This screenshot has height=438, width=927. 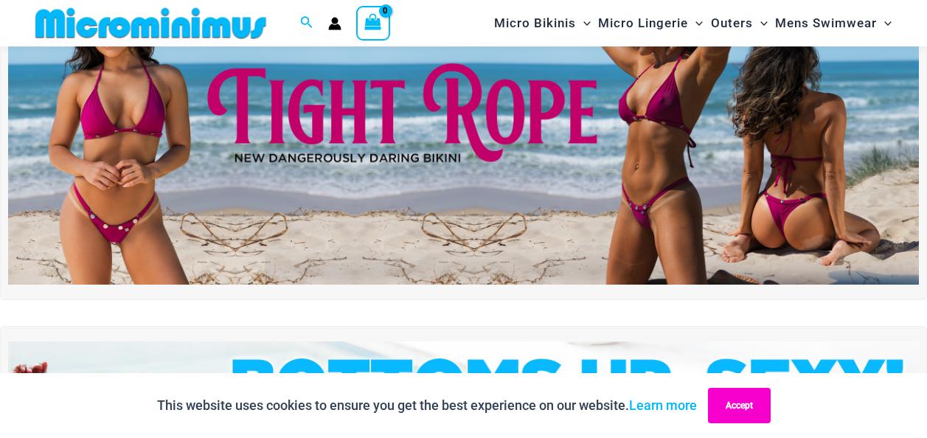 What do you see at coordinates (373, 23) in the screenshot?
I see `a: View Shopping Cart, empty` at bounding box center [373, 23].